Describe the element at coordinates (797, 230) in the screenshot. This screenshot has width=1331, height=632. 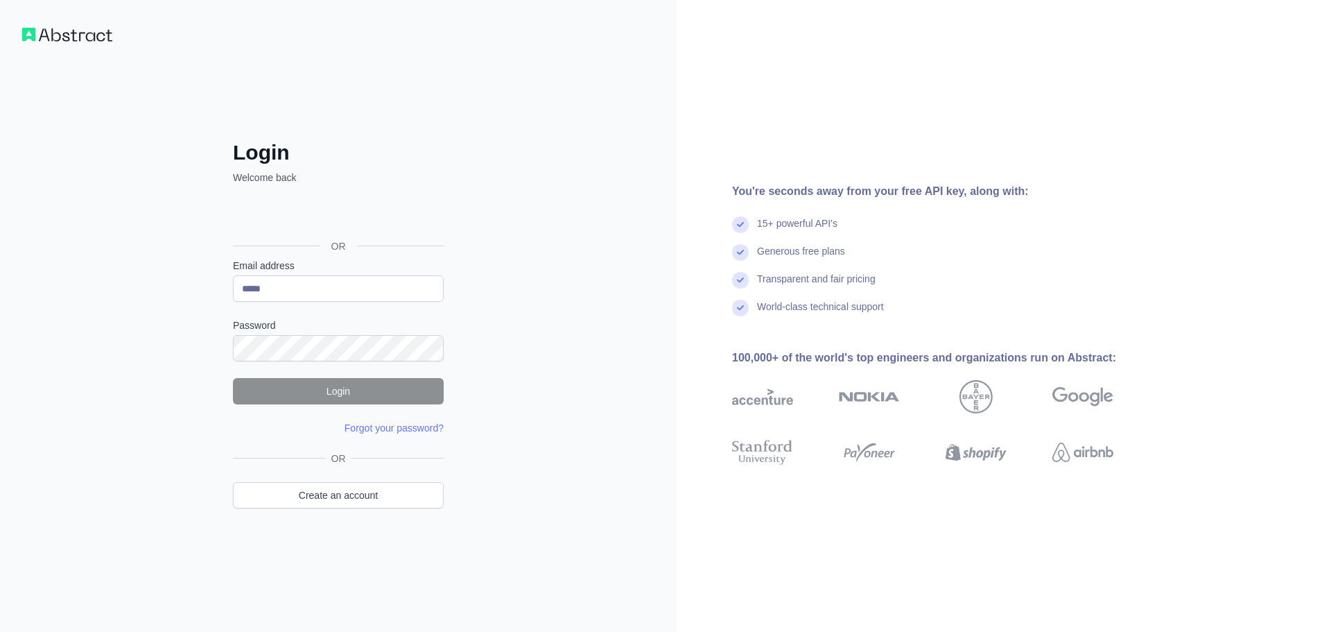
I see `div: 15+ powerful API's` at that location.